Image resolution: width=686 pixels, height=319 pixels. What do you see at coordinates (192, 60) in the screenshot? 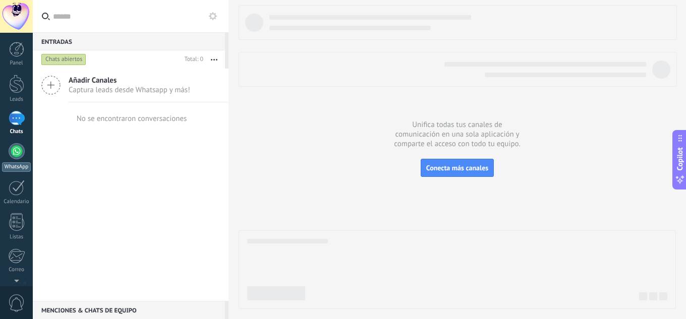
I see `div: Total: 0` at bounding box center [192, 60].